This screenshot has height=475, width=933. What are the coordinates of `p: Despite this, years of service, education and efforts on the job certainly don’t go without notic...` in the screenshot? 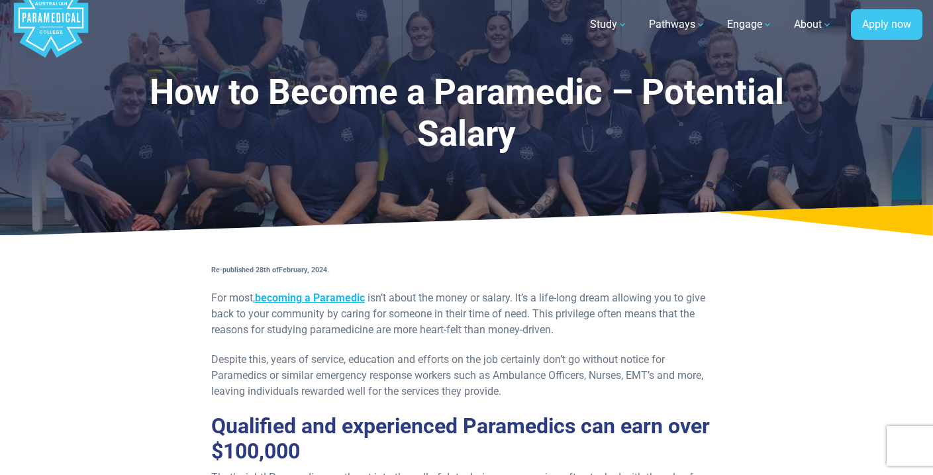 It's located at (467, 376).